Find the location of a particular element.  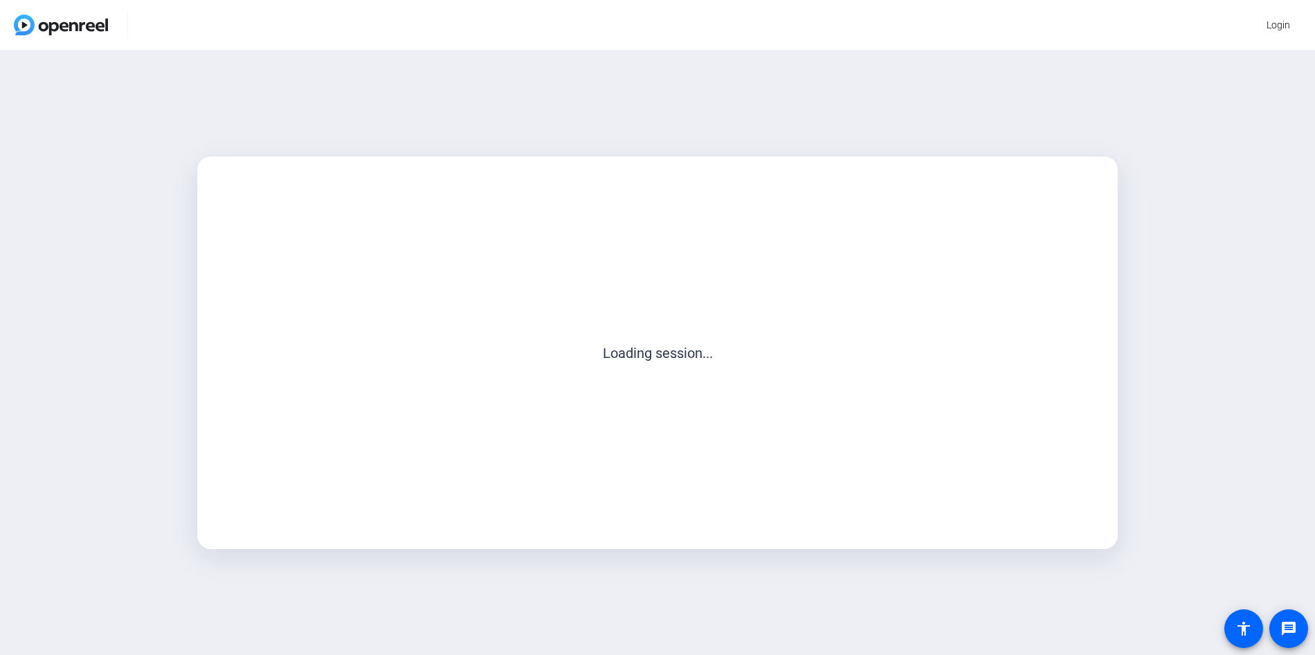

button: Login is located at coordinates (1278, 25).